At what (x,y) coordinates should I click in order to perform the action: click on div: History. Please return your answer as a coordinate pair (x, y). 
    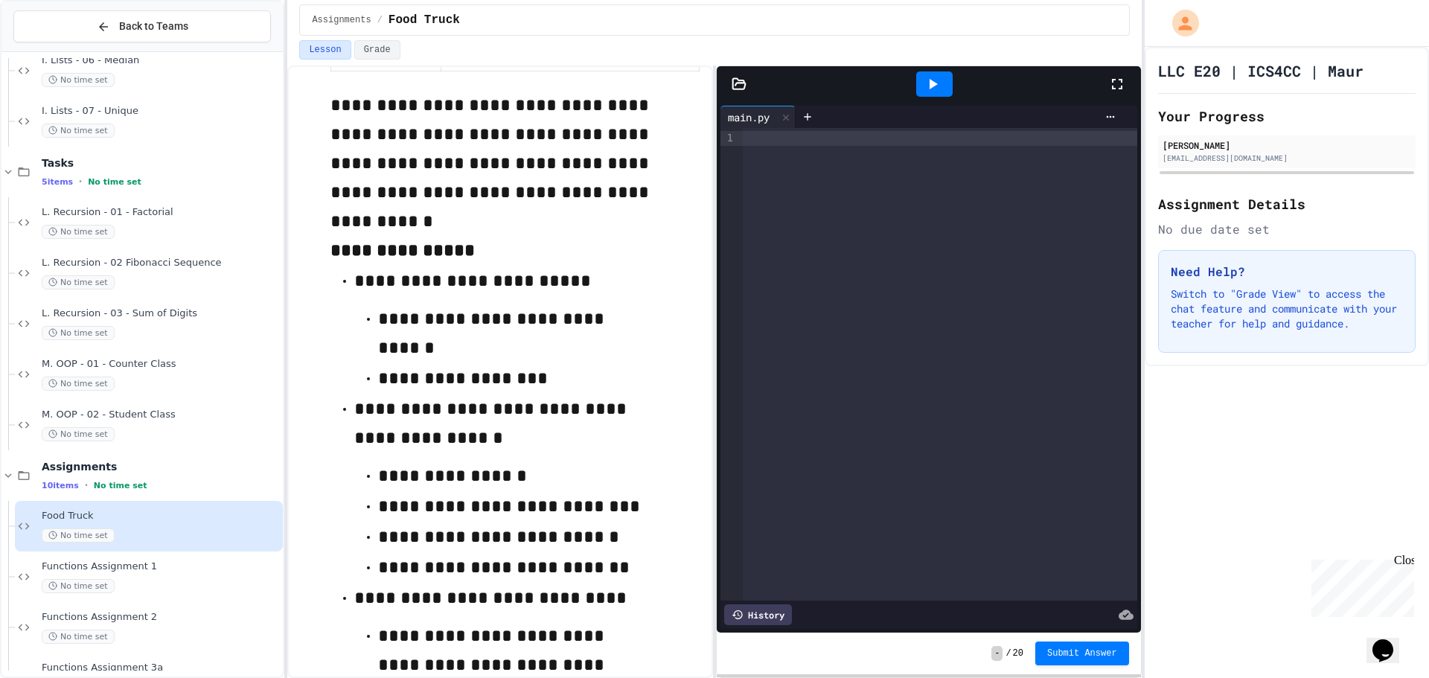
    Looking at the image, I should click on (757, 615).